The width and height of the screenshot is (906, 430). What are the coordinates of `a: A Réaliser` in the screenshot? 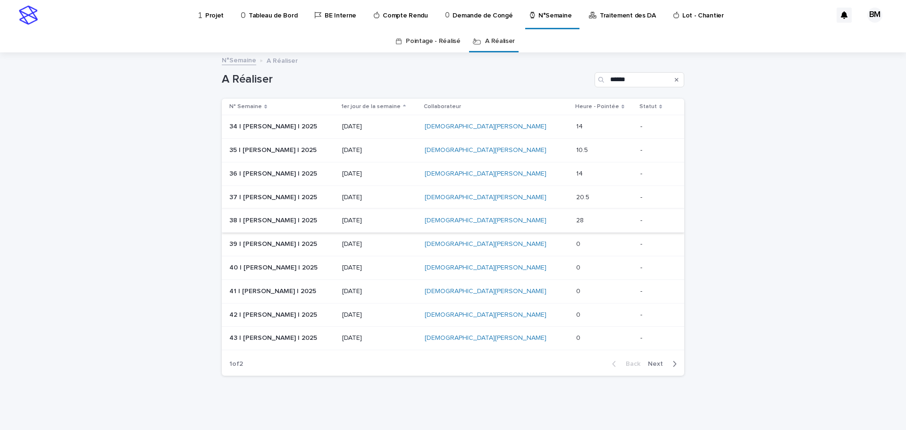 It's located at (500, 41).